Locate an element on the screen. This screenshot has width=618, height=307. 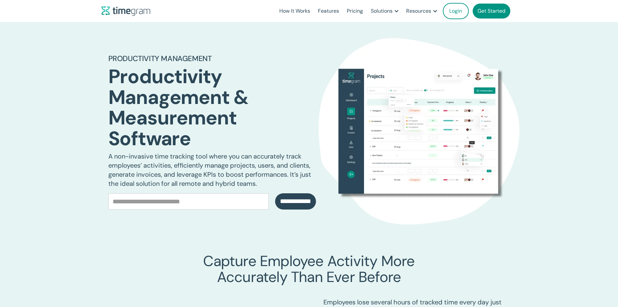
form: Solutions Page Hero Form is located at coordinates (212, 201).